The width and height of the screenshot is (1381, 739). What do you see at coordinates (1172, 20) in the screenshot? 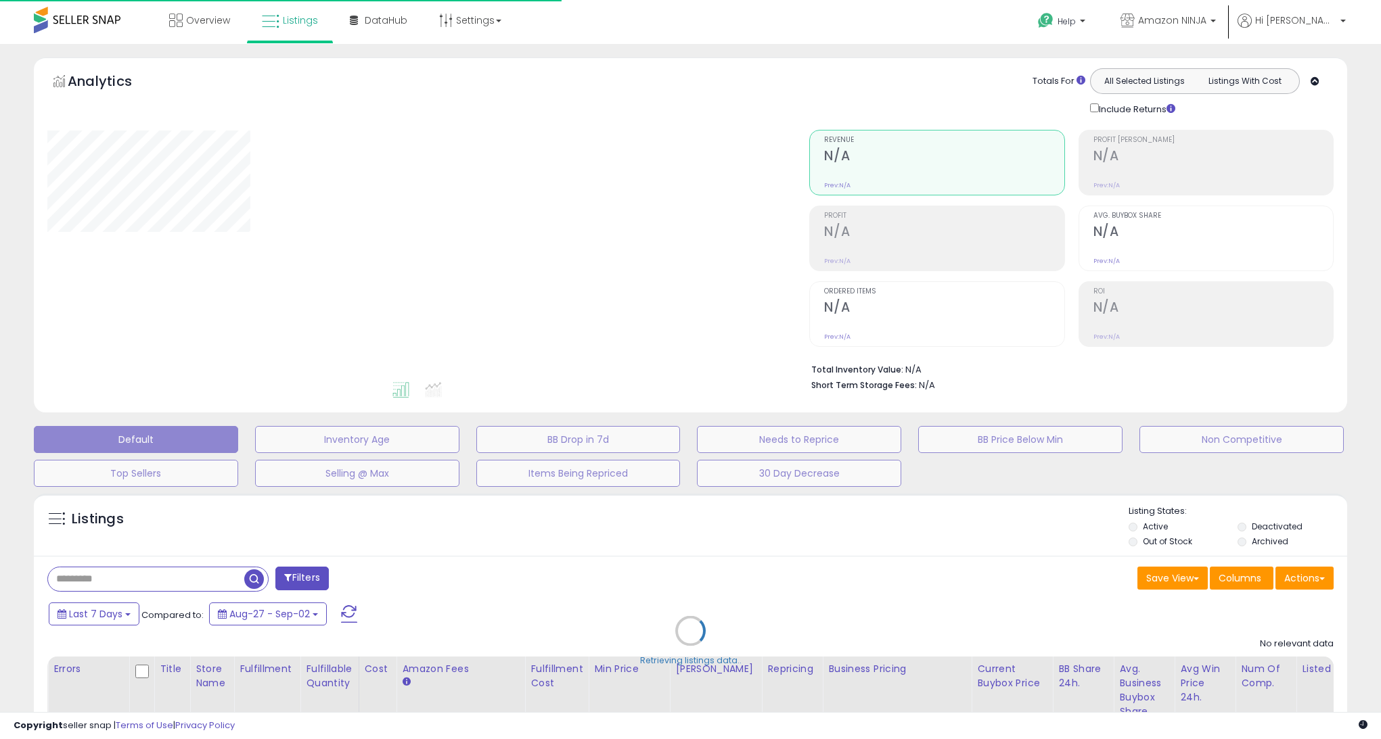
I see `span: Amazon NINJA` at bounding box center [1172, 20].